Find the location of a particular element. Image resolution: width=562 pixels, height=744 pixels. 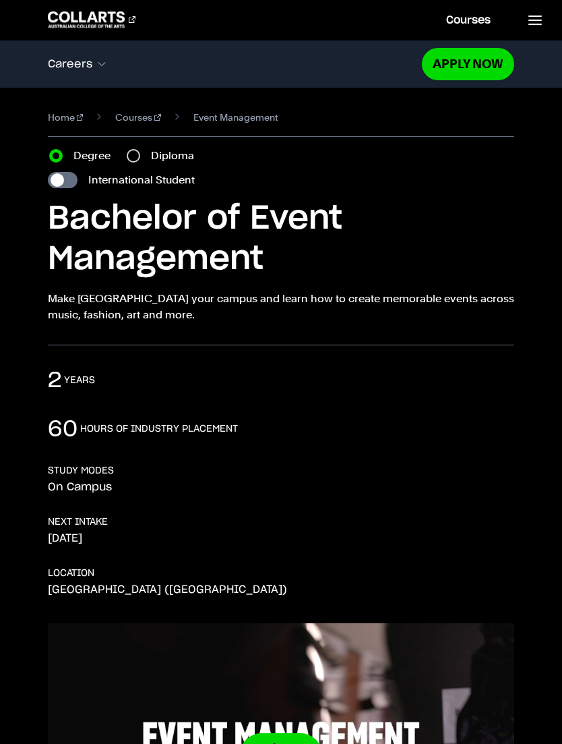

h1: Bachelor of Event Management is located at coordinates (281, 239).